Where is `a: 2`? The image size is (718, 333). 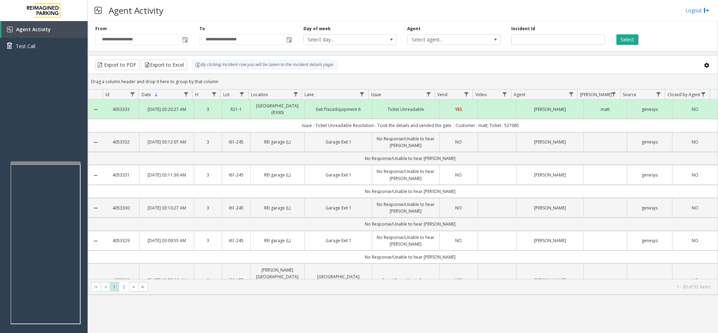 a: 2 is located at coordinates (208, 280).